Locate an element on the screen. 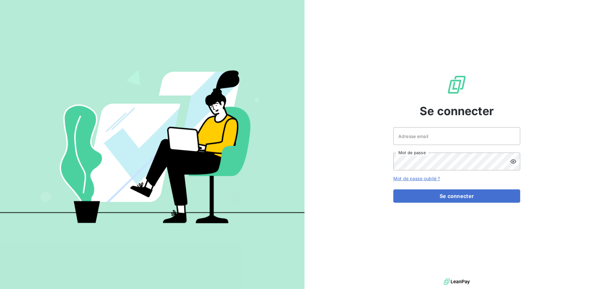  input: placeholder is located at coordinates (457, 136).